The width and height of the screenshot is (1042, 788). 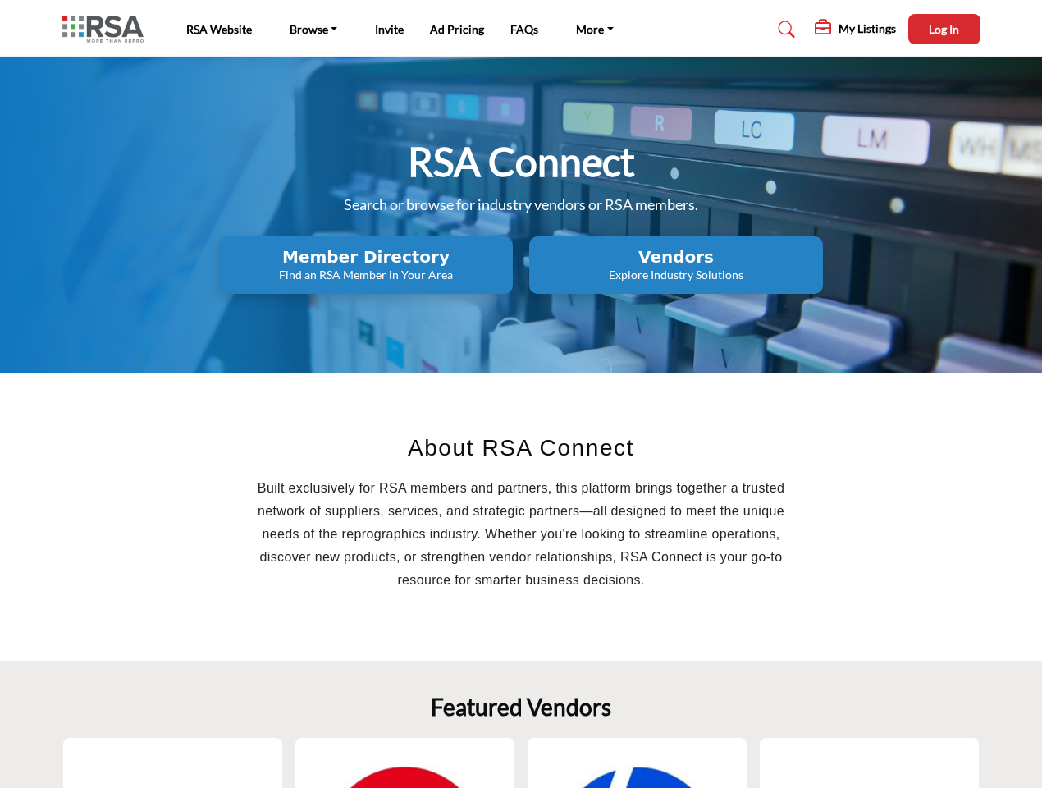 I want to click on button: Log In, so click(x=945, y=29).